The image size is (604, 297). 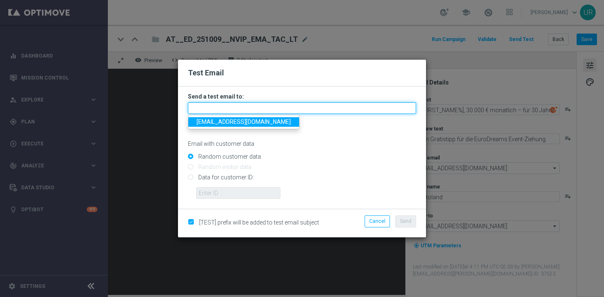 What do you see at coordinates (302, 97) in the screenshot?
I see `h3: Send a test email to:` at bounding box center [302, 97].